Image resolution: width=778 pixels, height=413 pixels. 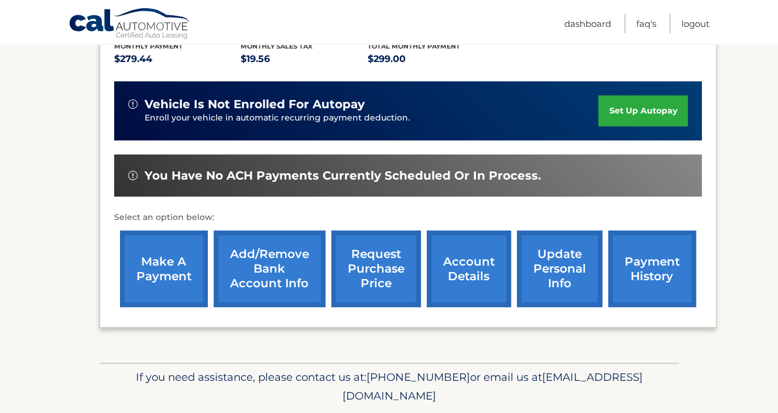 I want to click on span: vehicle is not enrolled for autopay, so click(x=255, y=104).